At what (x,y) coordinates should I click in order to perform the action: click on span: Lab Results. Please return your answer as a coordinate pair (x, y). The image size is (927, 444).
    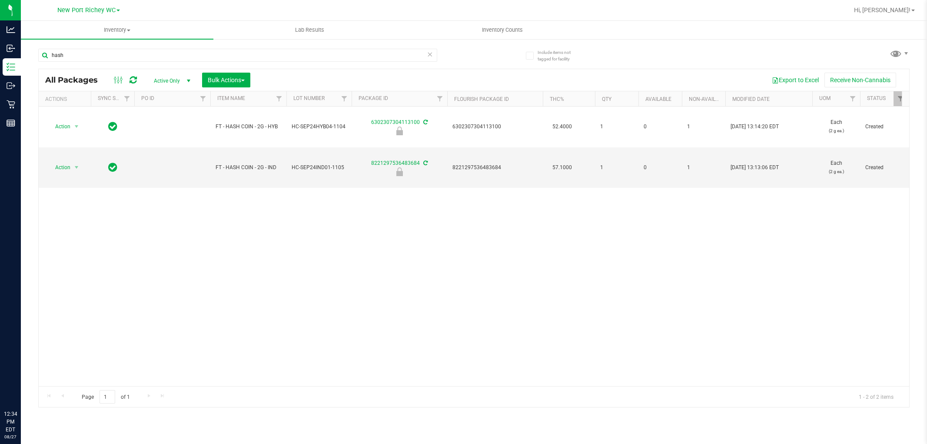
    Looking at the image, I should click on (309, 30).